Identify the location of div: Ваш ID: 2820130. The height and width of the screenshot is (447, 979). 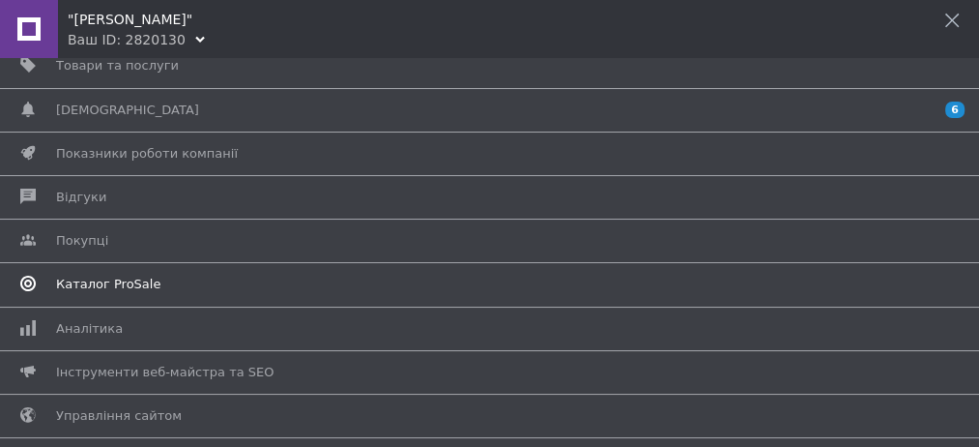
(127, 40).